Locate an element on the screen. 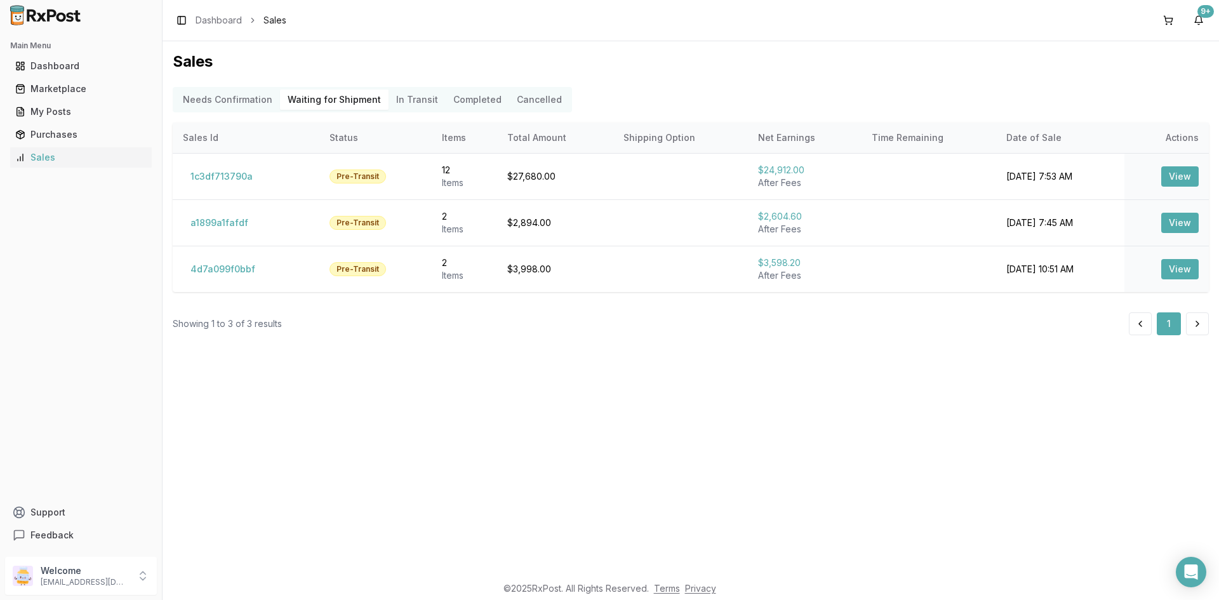 This screenshot has width=1219, height=600. button: 9+ is located at coordinates (1198, 20).